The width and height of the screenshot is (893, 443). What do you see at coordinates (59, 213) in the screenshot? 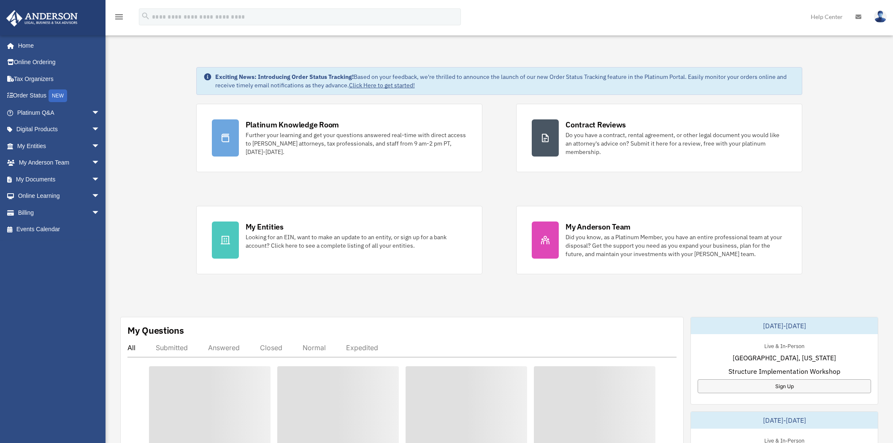
I see `a: Billingarrow_drop_down` at bounding box center [59, 213].